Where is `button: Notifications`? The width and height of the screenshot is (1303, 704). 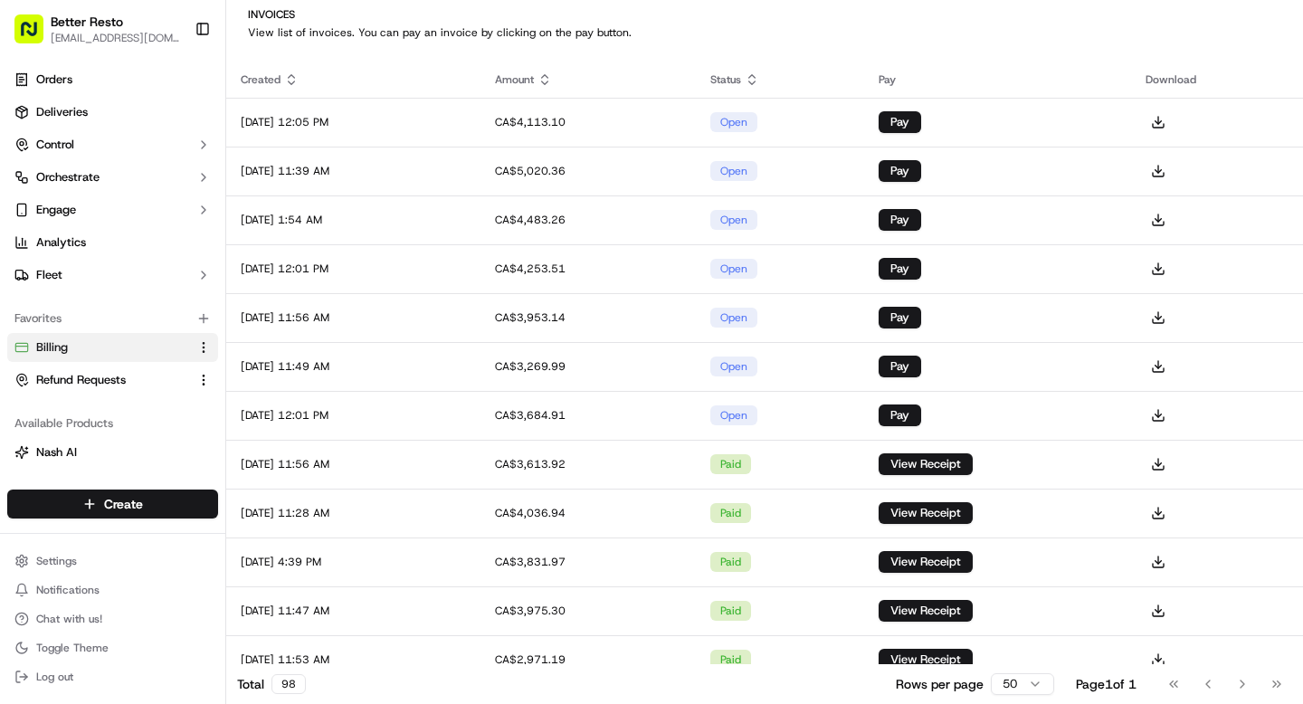 button: Notifications is located at coordinates (112, 590).